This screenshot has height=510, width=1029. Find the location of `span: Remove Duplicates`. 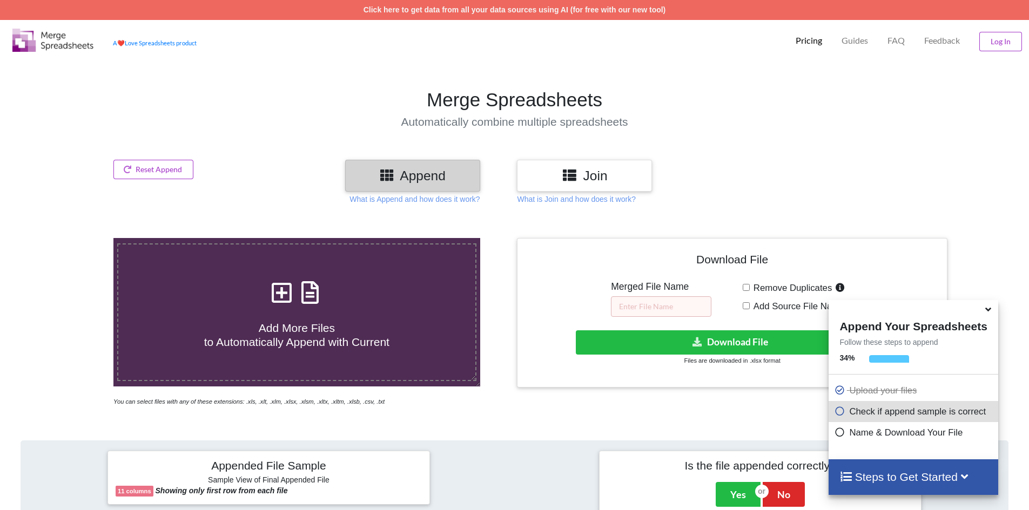

span: Remove Duplicates is located at coordinates (791, 288).